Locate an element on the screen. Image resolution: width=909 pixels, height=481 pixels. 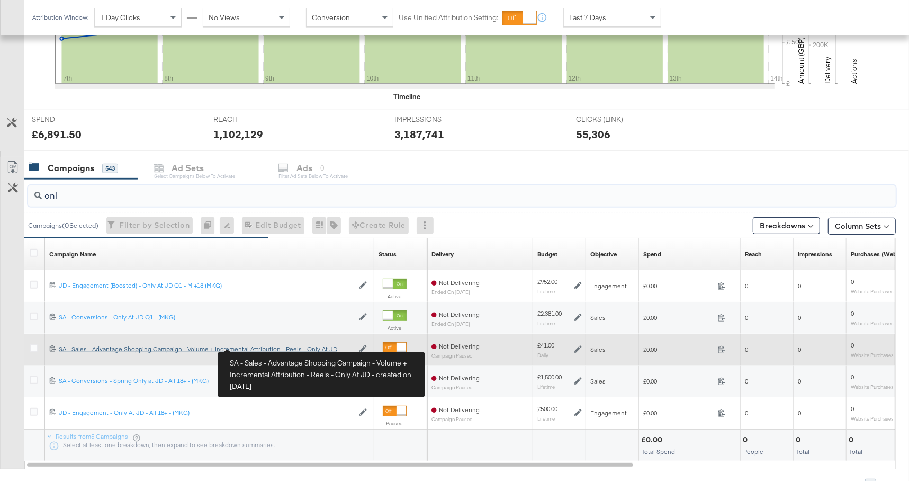
span: Engagement is located at coordinates (608, 412).